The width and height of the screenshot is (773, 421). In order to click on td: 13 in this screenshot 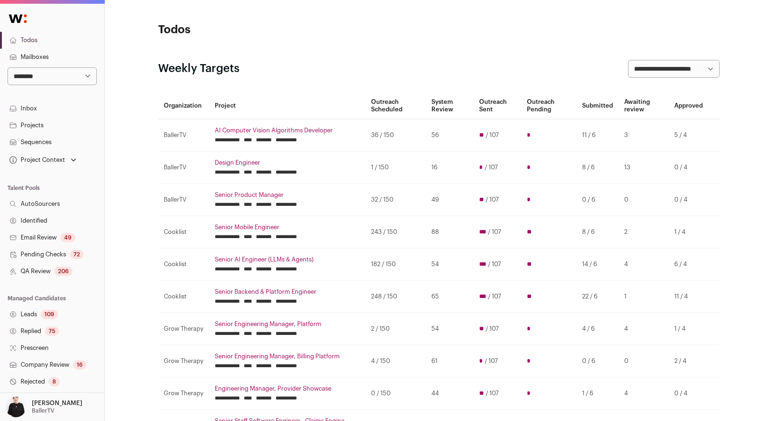, I will do `click(643, 167)`.